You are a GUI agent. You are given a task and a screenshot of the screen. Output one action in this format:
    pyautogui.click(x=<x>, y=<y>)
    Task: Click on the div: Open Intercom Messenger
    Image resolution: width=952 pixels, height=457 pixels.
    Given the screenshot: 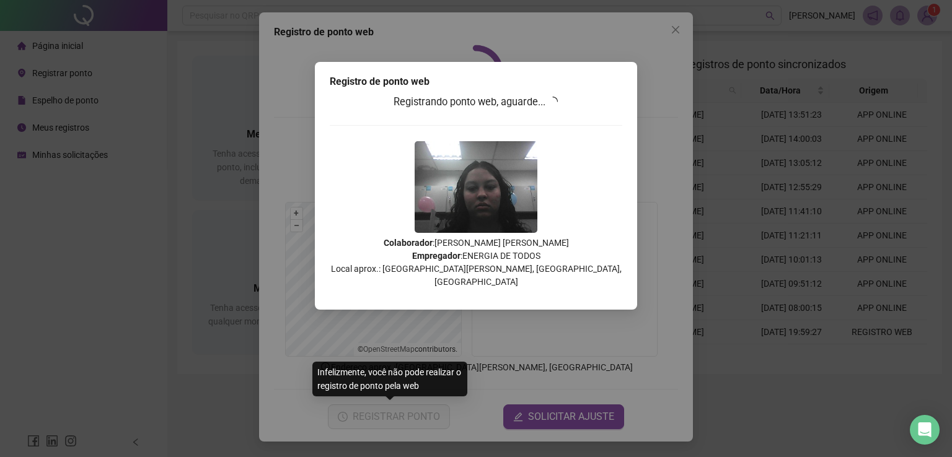 What is the action you would take?
    pyautogui.click(x=925, y=430)
    